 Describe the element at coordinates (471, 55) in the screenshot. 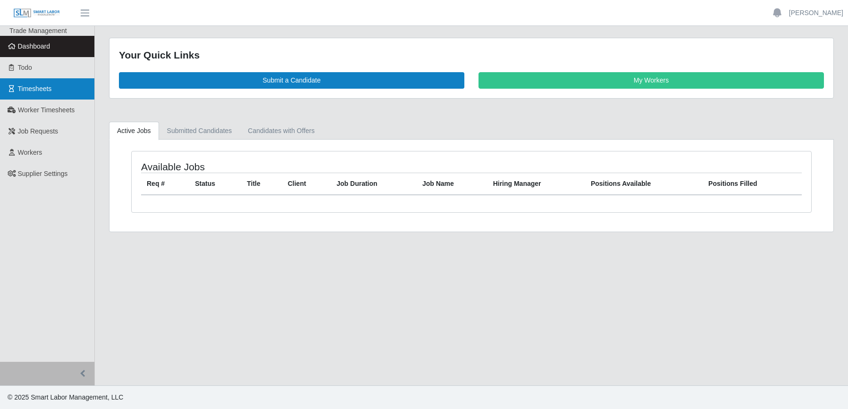

I see `div: Your Quick Links` at that location.